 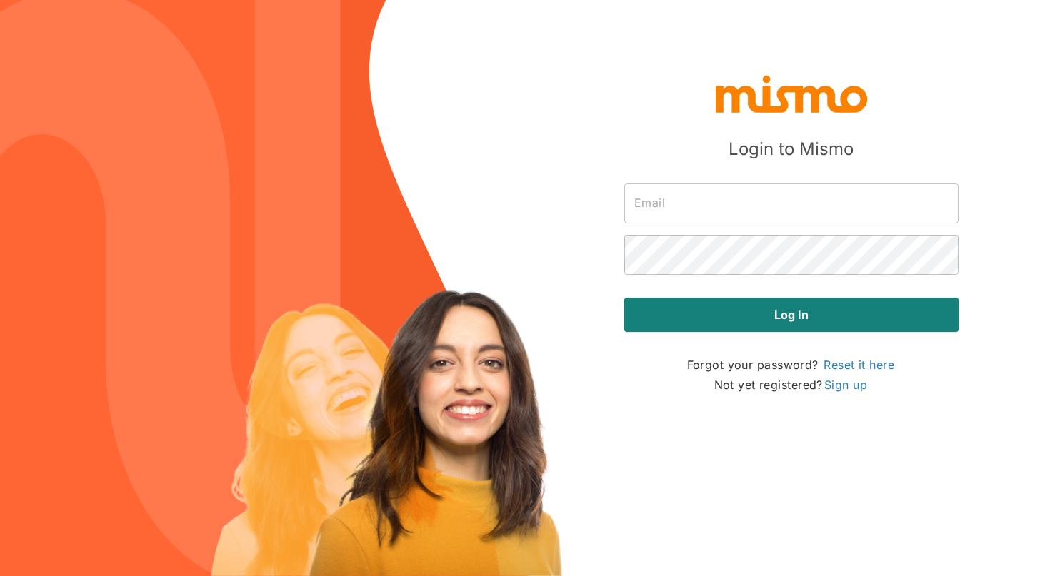 What do you see at coordinates (858, 365) in the screenshot?
I see `a: Reset it here` at bounding box center [858, 365].